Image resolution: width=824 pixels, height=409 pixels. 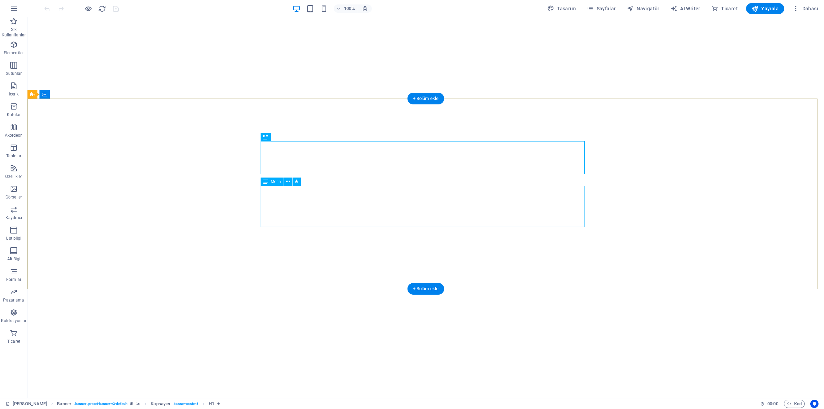 What do you see at coordinates (102, 9) in the screenshot?
I see `i: Sayfayı yeniden yükleyin` at bounding box center [102, 9].